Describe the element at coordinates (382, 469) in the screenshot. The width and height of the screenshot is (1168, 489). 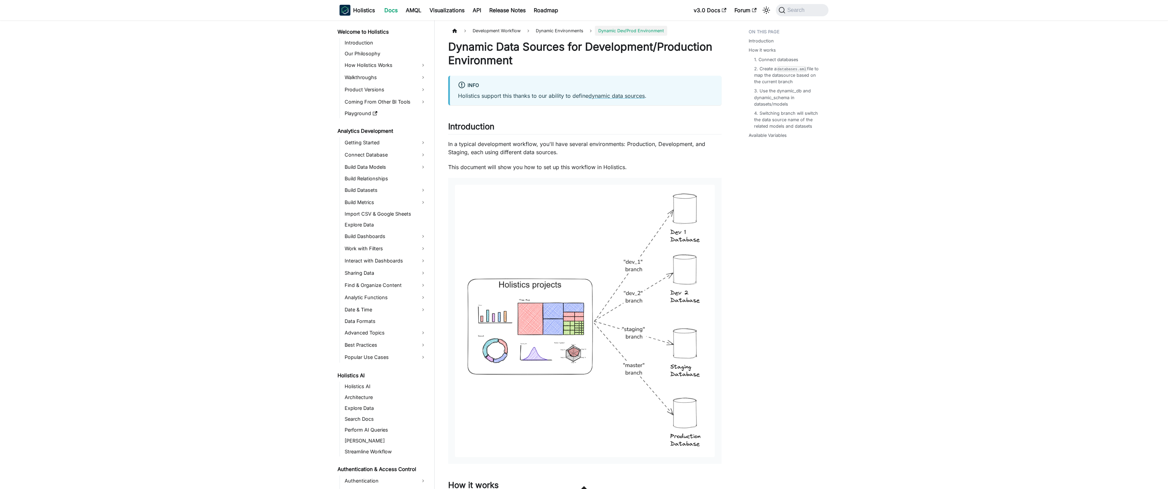
I see `a: Authentication & Access Control` at that location.